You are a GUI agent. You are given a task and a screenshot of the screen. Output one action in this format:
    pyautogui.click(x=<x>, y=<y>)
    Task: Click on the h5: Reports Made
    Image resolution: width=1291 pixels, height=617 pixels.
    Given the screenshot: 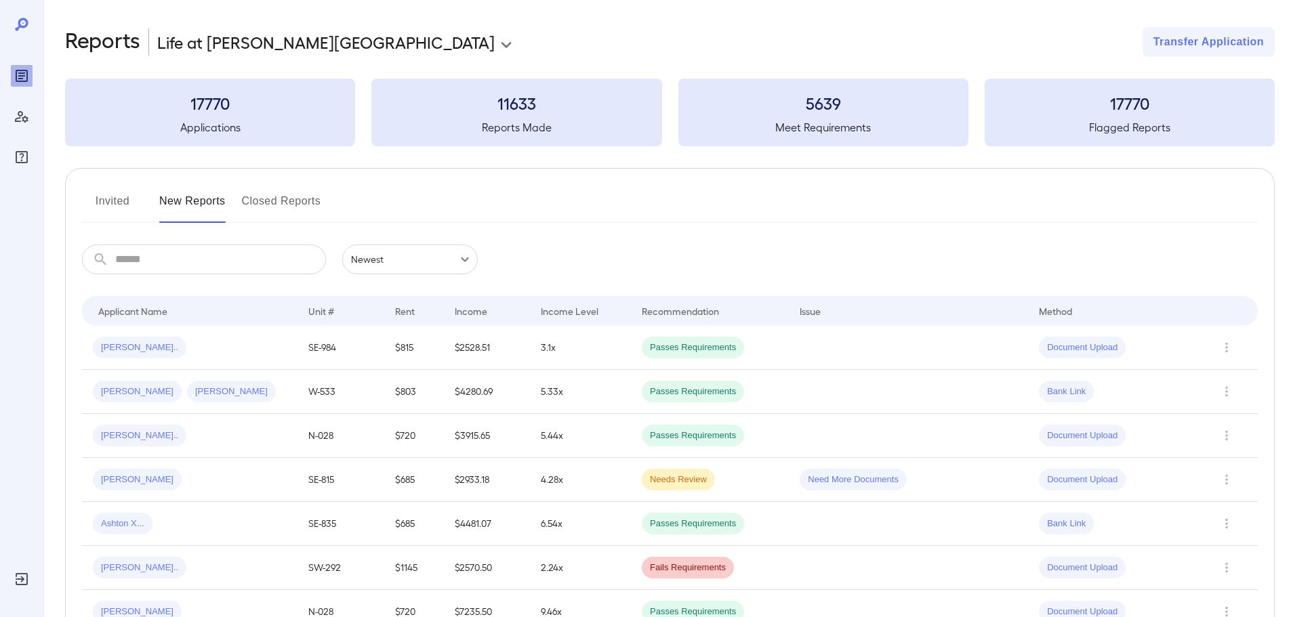 What is the action you would take?
    pyautogui.click(x=516, y=127)
    